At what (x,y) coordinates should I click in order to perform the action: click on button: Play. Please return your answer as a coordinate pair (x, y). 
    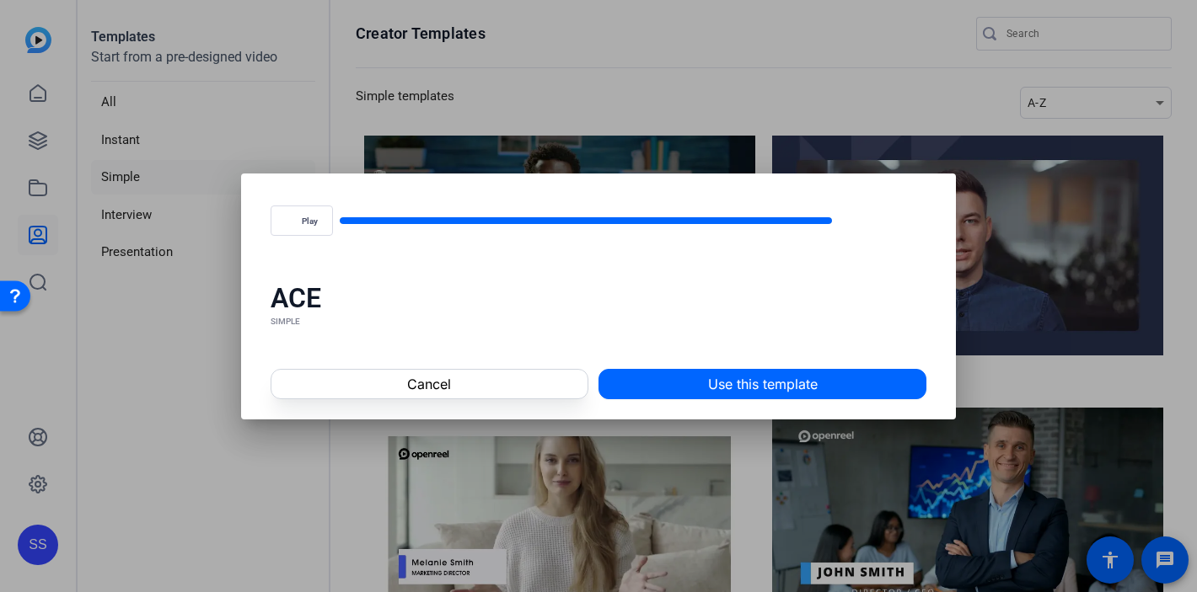
    Looking at the image, I should click on (302, 221).